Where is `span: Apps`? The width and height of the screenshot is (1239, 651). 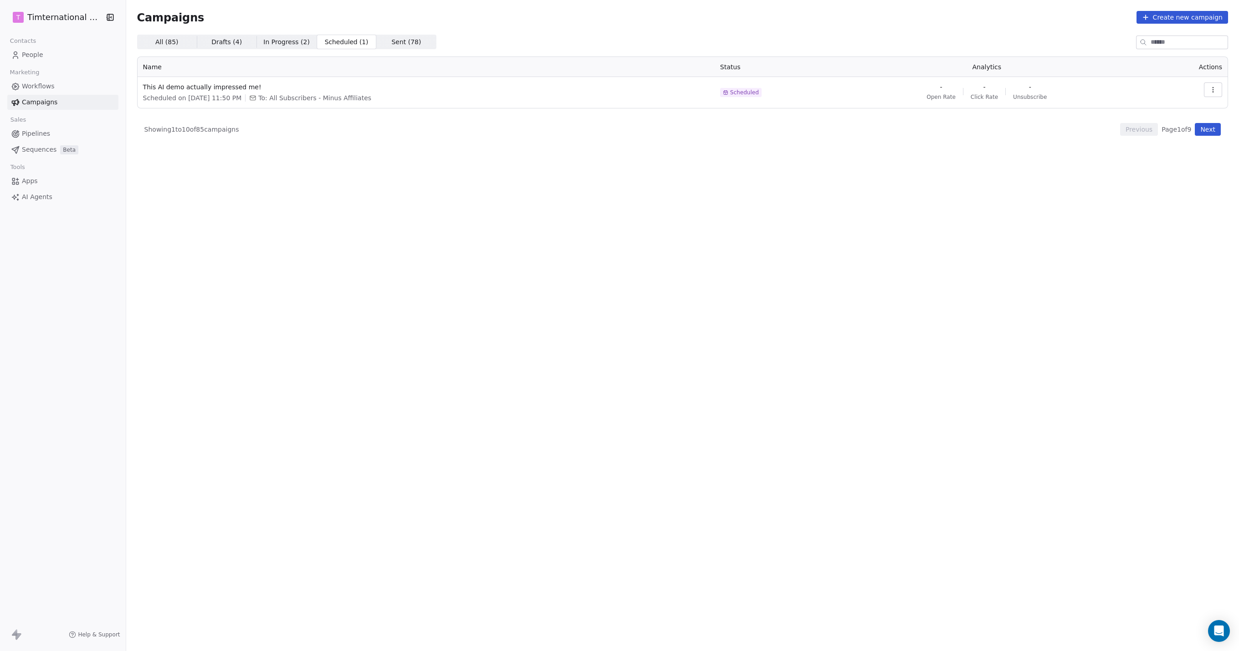
span: Apps is located at coordinates (30, 181).